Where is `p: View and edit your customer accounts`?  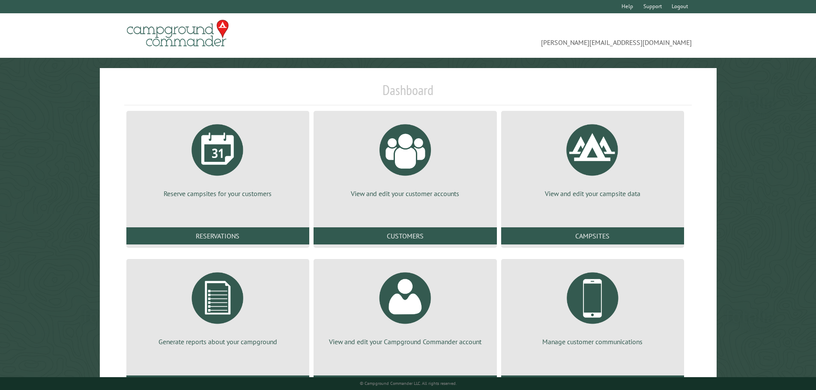 p: View and edit your customer accounts is located at coordinates (405, 194).